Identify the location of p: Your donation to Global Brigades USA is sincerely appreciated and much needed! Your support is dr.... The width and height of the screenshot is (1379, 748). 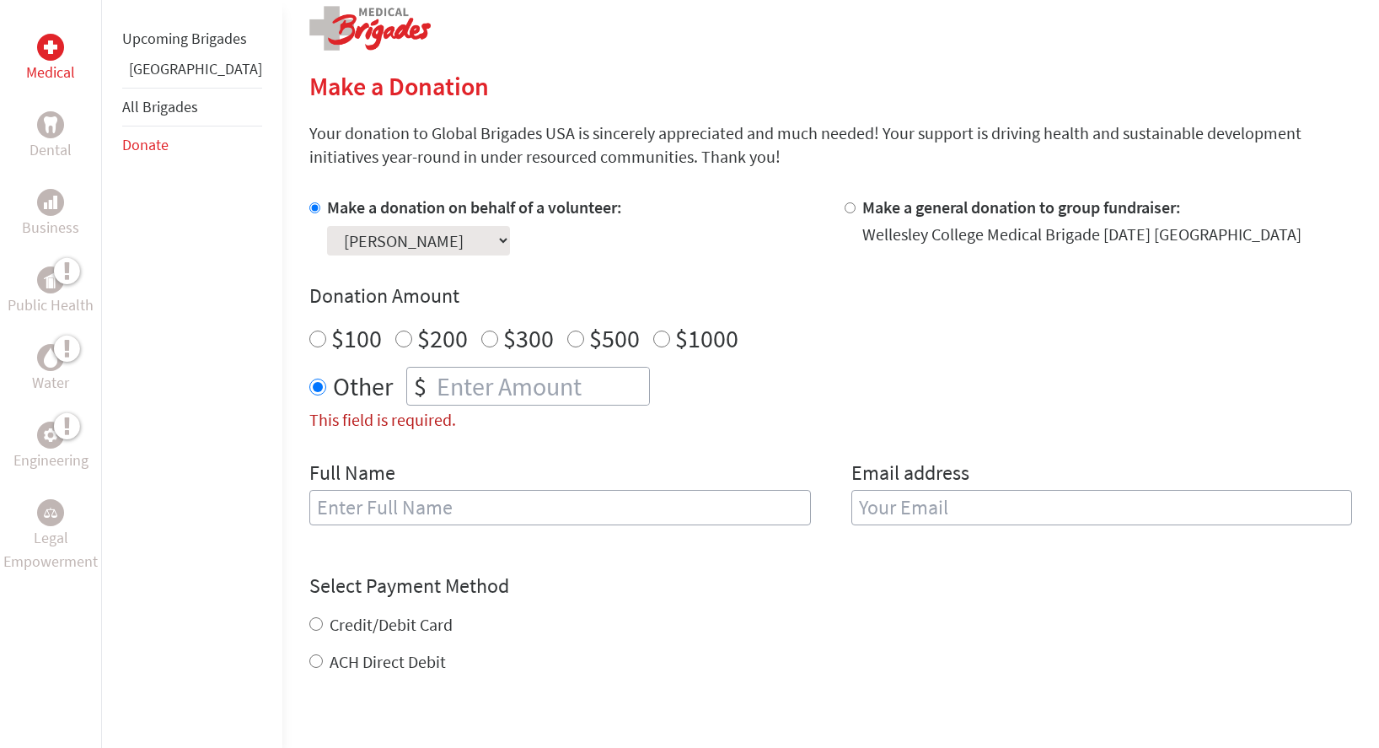
(830, 145).